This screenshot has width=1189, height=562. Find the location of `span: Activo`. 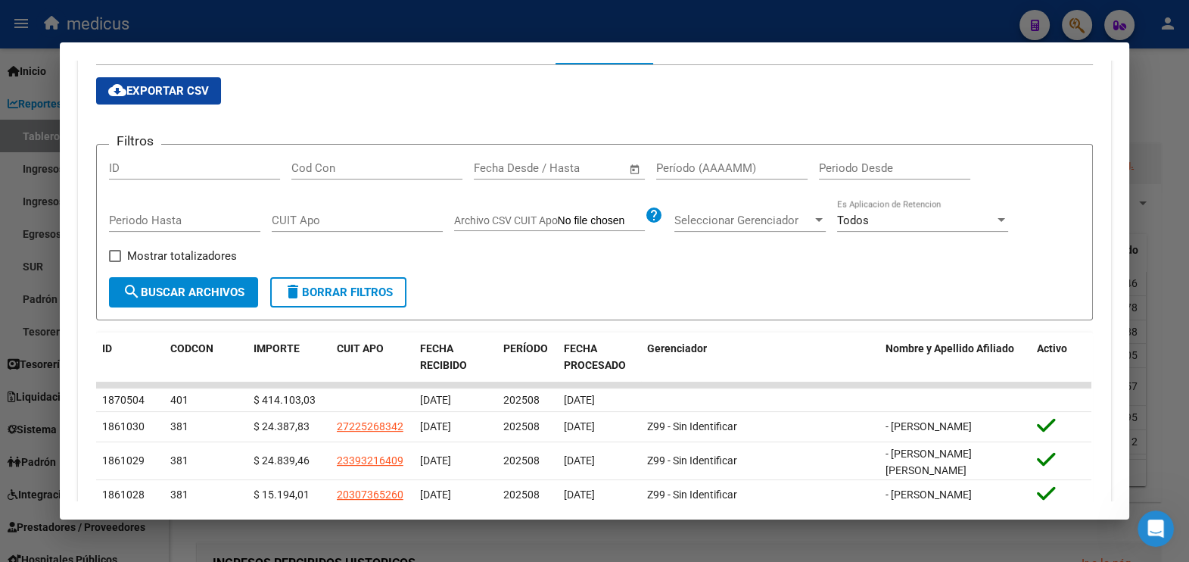

span: Activo is located at coordinates (1052, 348).